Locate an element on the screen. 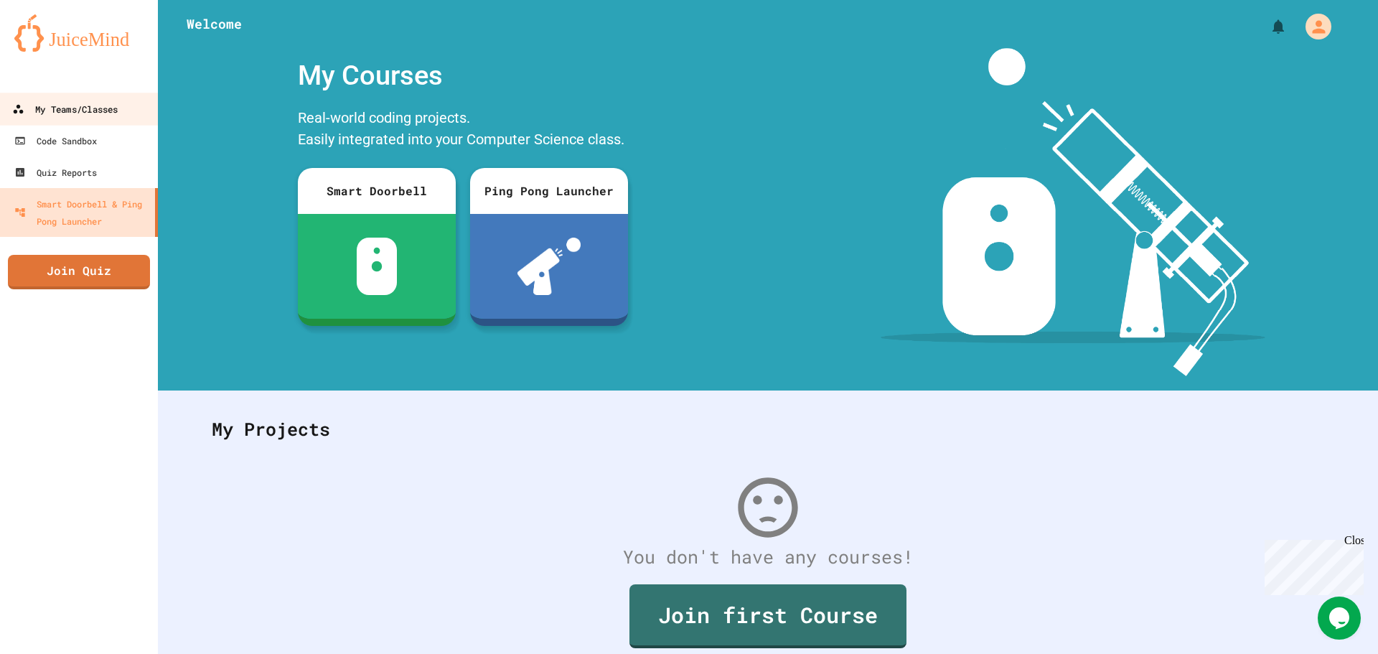  div: My Notifications is located at coordinates (1267, 27).